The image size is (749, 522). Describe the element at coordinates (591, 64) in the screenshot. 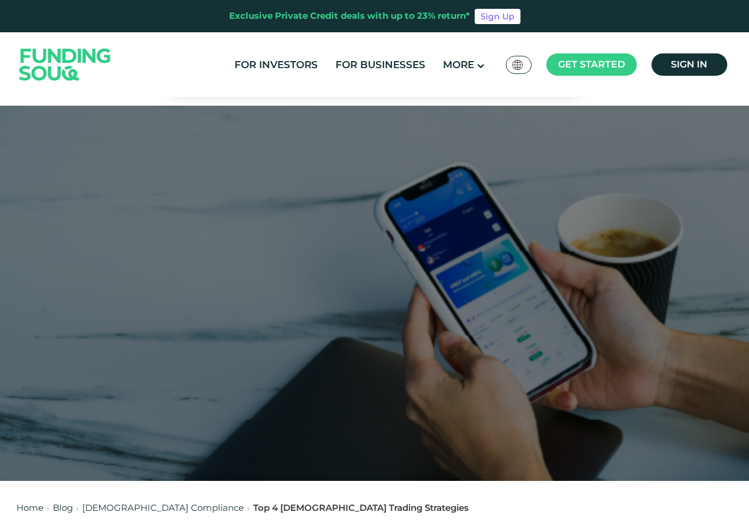

I see `span: Get started` at that location.